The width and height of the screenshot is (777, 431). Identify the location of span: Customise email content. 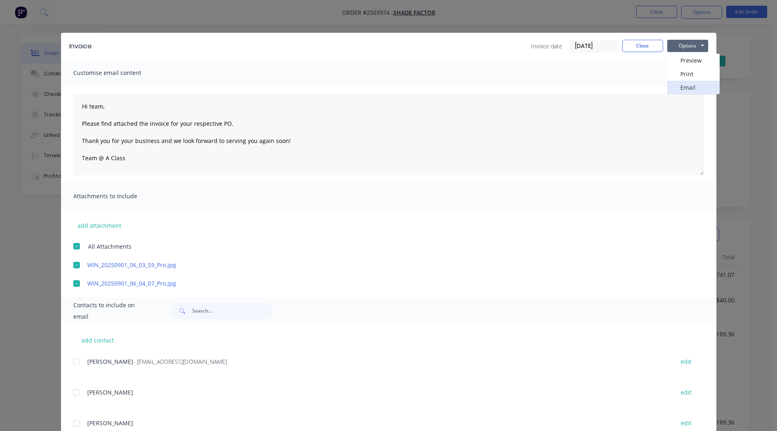
(118, 73).